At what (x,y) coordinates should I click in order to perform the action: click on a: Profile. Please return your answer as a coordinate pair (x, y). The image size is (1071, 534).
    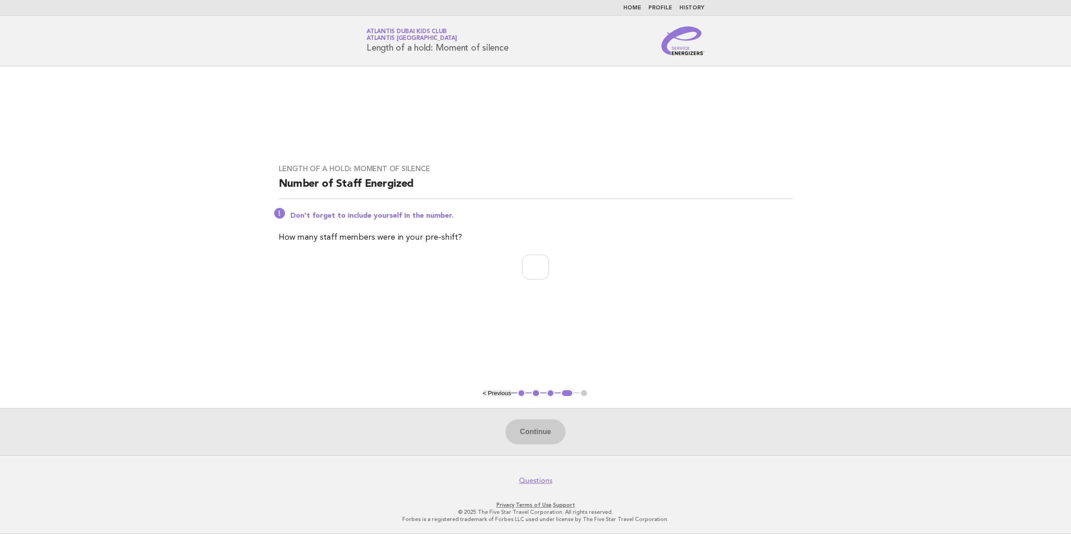
    Looking at the image, I should click on (660, 8).